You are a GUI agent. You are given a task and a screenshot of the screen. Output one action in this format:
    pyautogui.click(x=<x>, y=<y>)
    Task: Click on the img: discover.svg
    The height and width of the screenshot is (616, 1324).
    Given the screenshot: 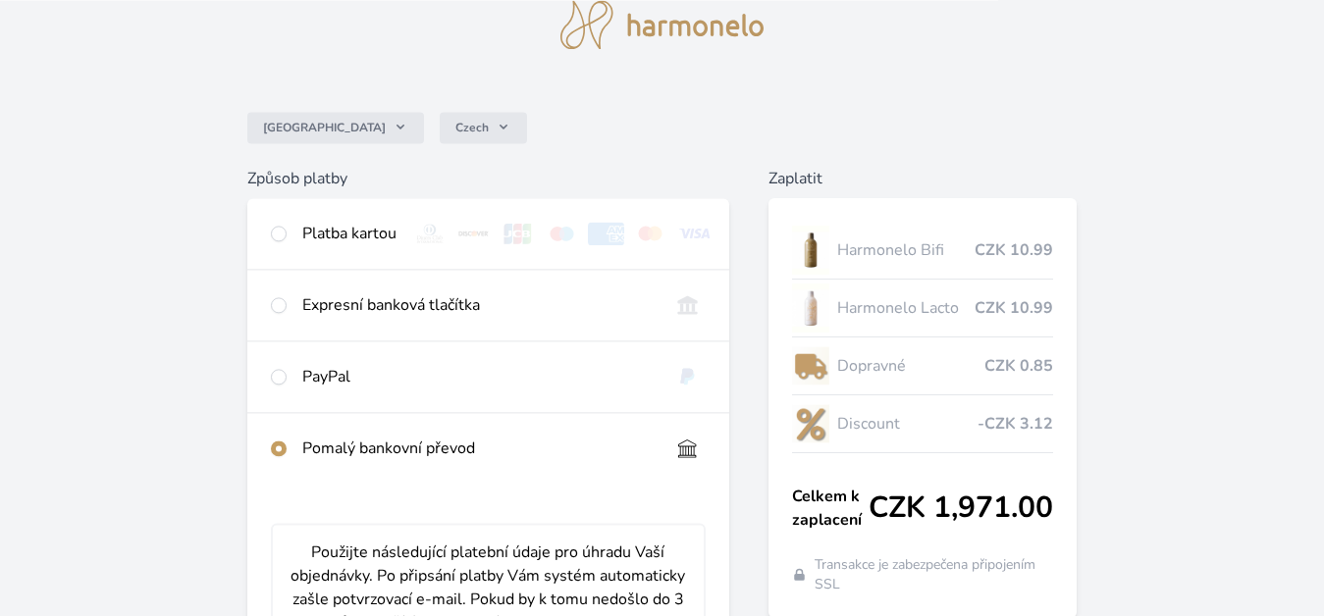 What is the action you would take?
    pyautogui.click(x=473, y=234)
    